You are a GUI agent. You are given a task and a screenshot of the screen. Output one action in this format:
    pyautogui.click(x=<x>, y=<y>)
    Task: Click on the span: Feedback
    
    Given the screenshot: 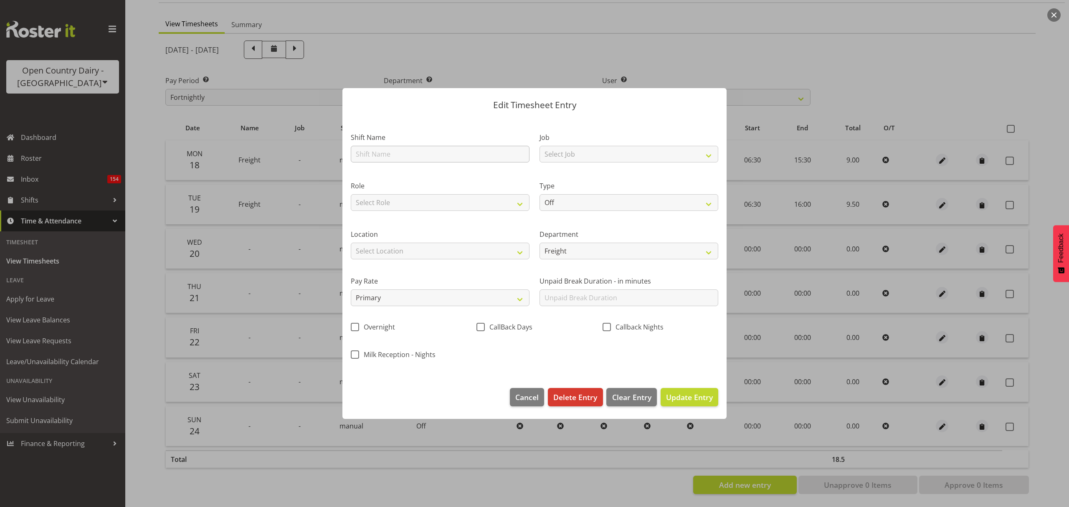 What is the action you would take?
    pyautogui.click(x=1061, y=248)
    